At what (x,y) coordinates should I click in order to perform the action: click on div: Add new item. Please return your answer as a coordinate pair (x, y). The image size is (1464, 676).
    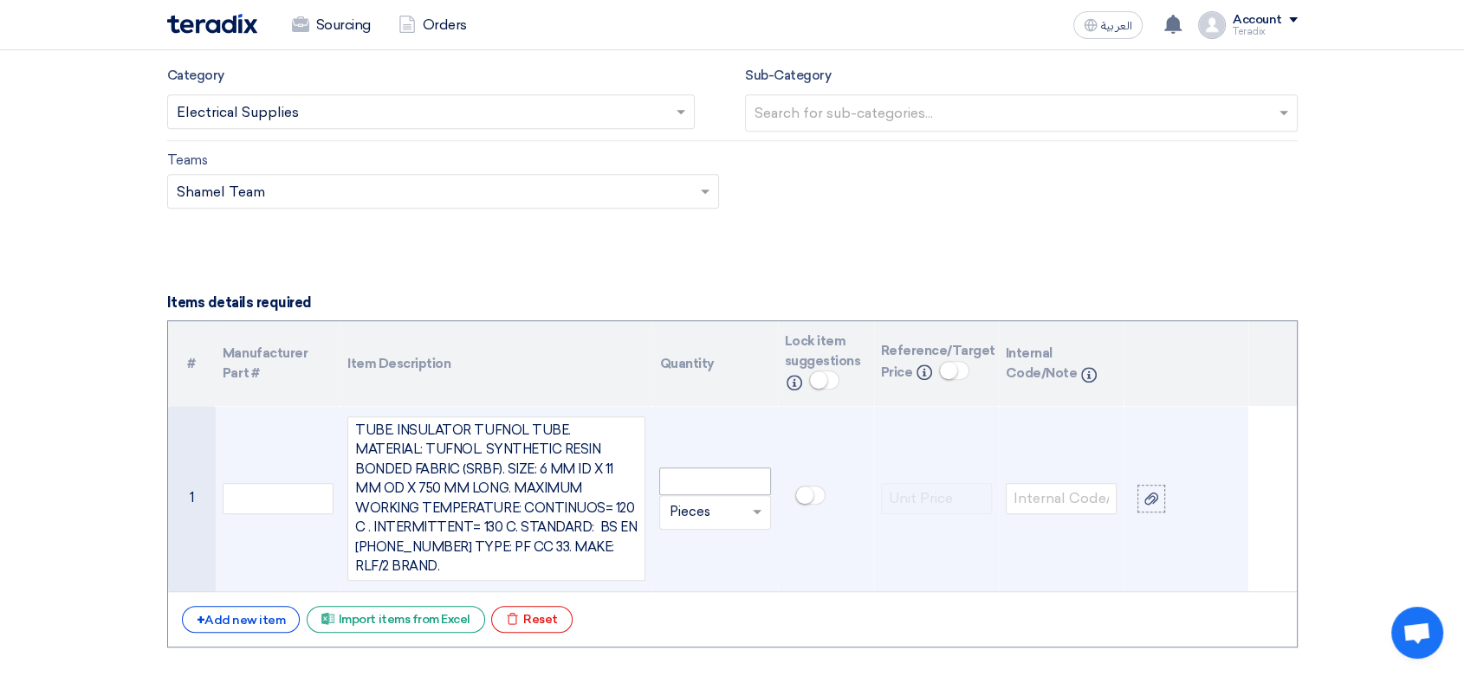
    Looking at the image, I should click on (241, 619).